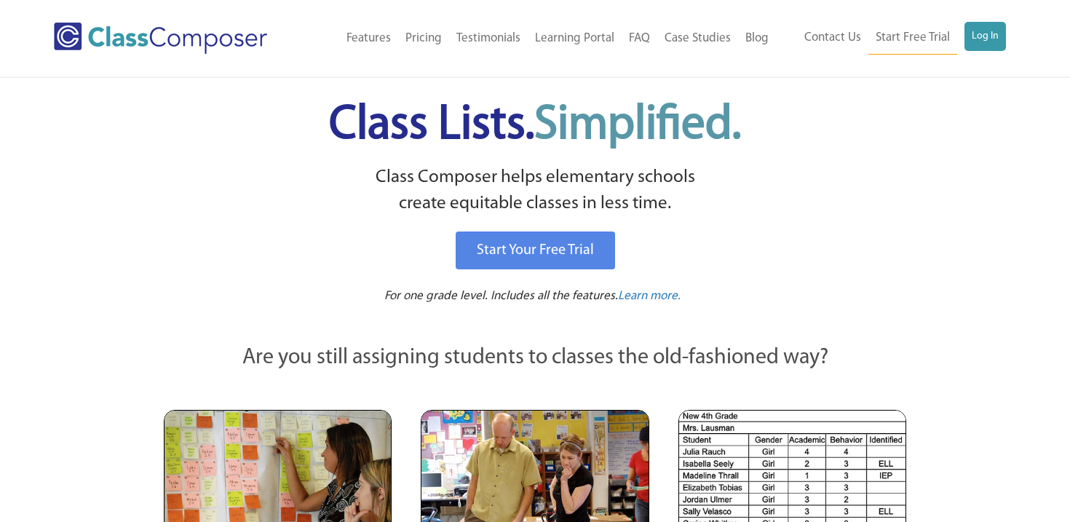 The image size is (1070, 522). Describe the element at coordinates (535, 250) in the screenshot. I see `span: Start Your Free Trial` at that location.